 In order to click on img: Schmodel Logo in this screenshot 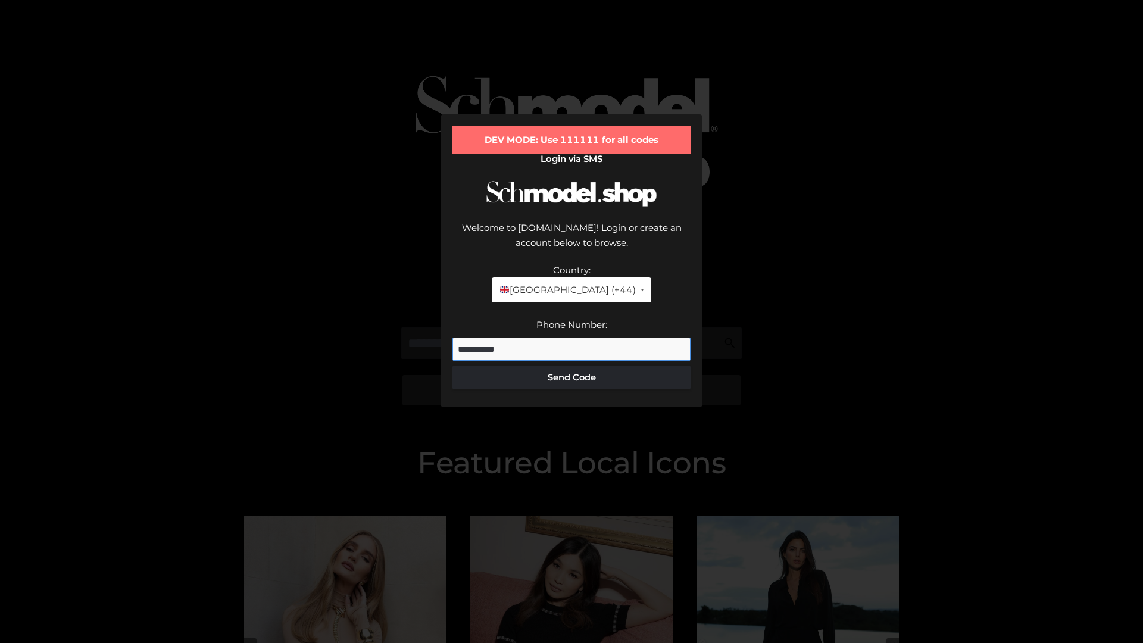, I will do `click(572, 193)`.